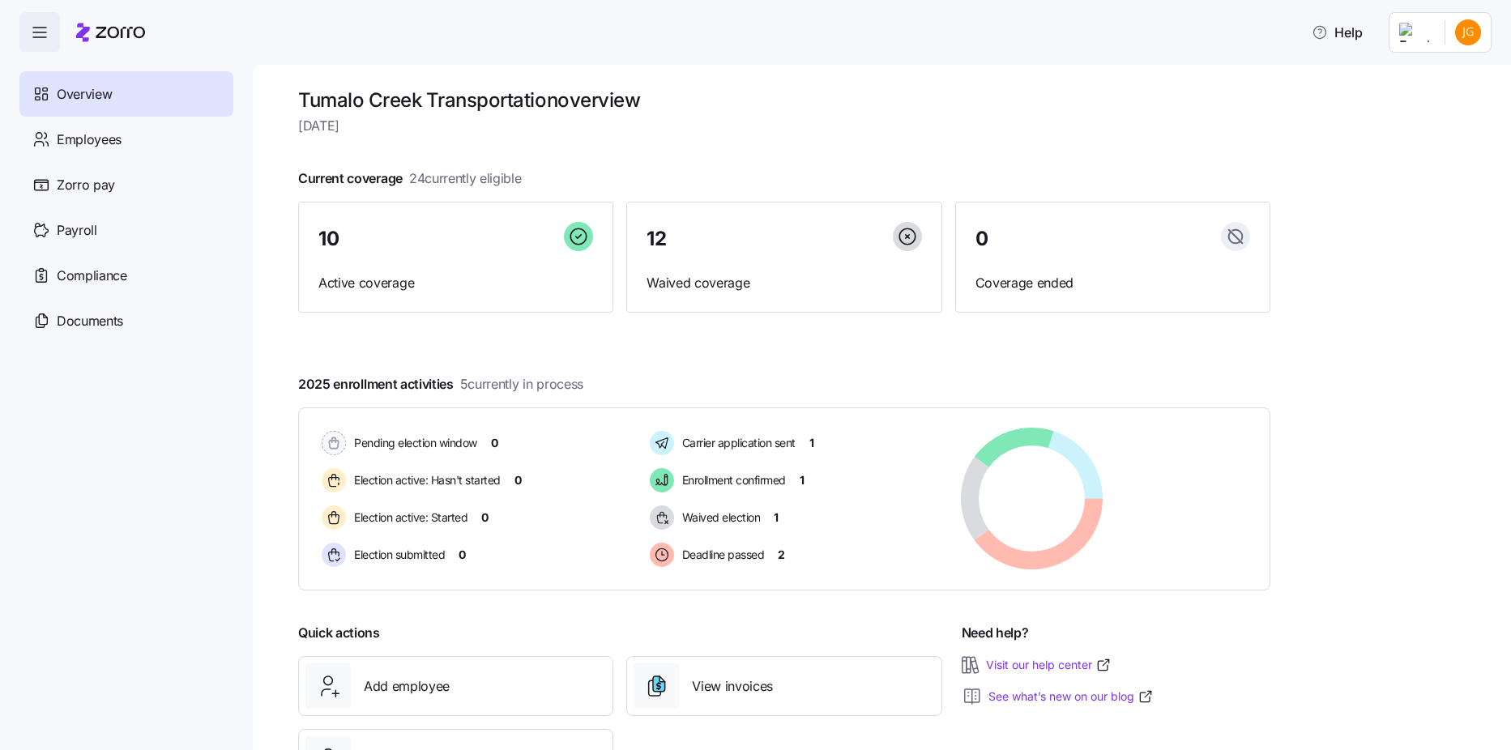  Describe the element at coordinates (455, 283) in the screenshot. I see `span: Active coverage` at that location.